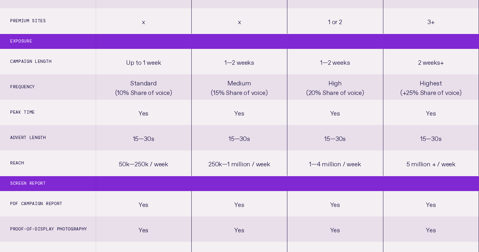  What do you see at coordinates (432, 163) in the screenshot?
I see `div: 5 million + / week` at bounding box center [432, 163].